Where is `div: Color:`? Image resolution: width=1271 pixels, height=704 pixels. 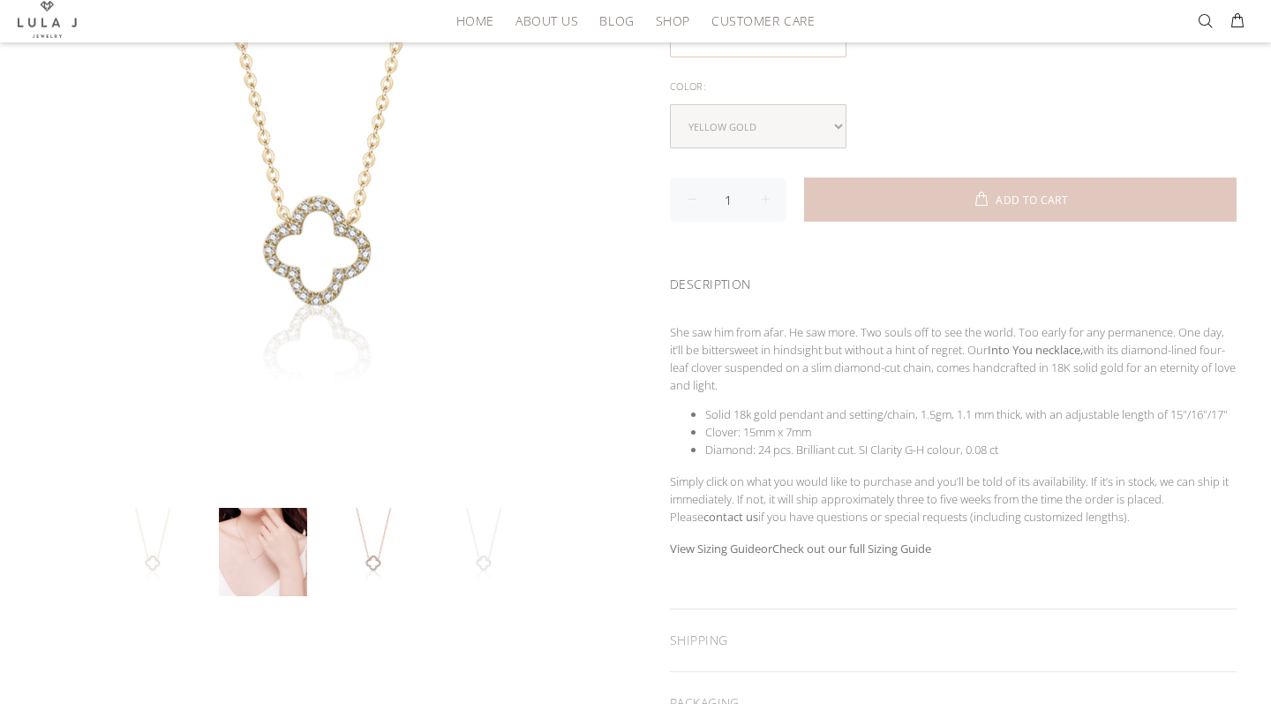
div: Color: is located at coordinates (953, 87).